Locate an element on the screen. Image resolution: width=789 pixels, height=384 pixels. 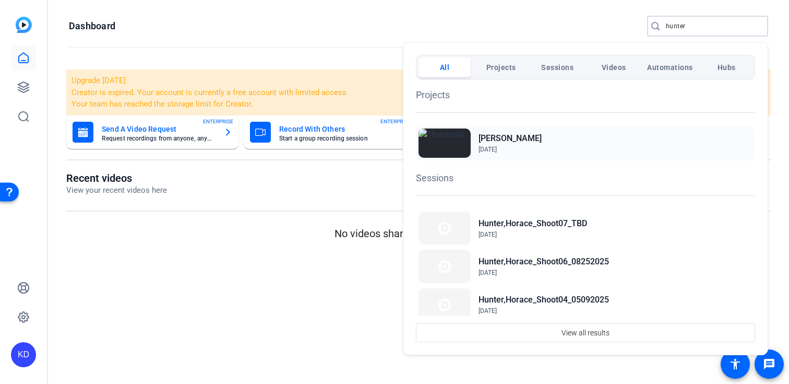
h1: Sessions is located at coordinates (586, 178).